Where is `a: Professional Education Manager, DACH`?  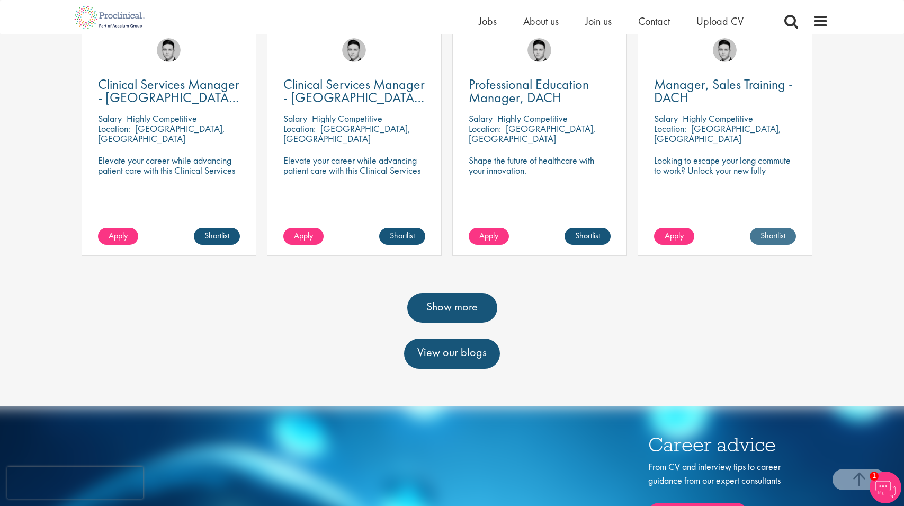
a: Professional Education Manager, DACH is located at coordinates (540, 91).